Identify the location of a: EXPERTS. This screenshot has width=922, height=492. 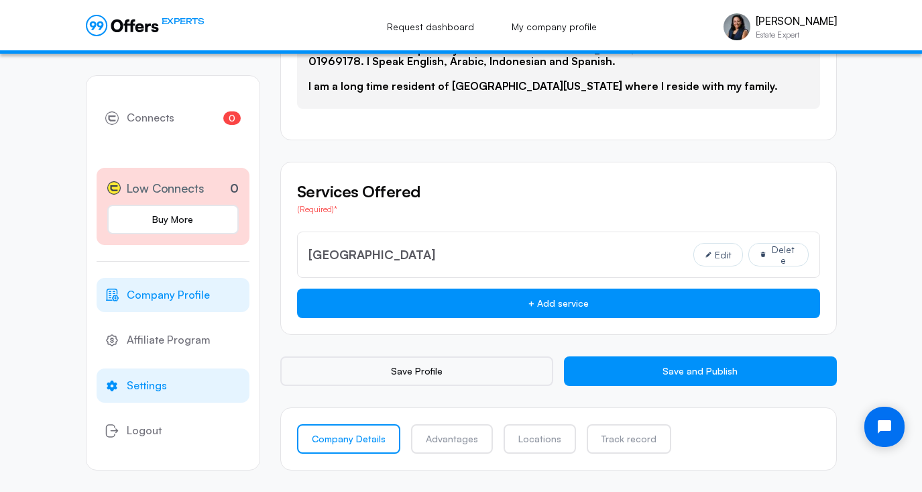
(145, 25).